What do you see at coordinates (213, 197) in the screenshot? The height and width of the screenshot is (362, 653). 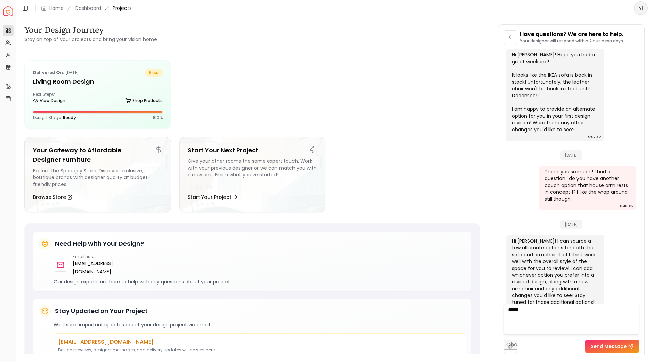 I see `button: Start Your Project` at bounding box center [213, 197].